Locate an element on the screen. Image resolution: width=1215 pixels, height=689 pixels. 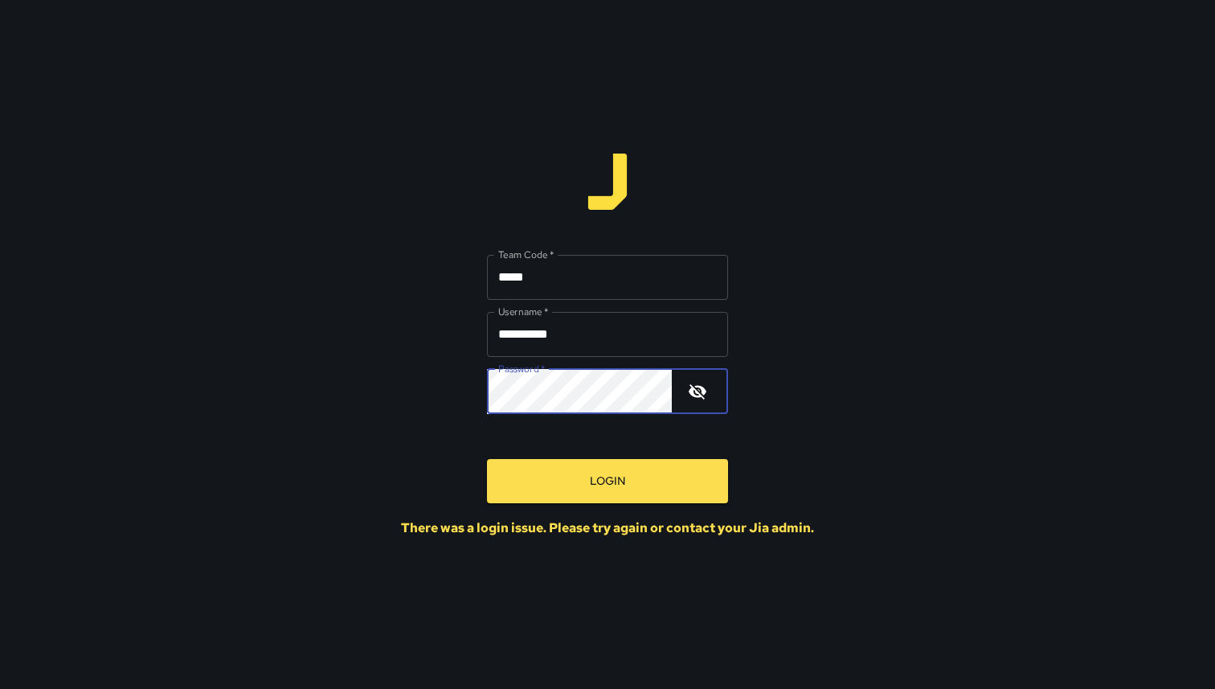
label: Password is located at coordinates (522, 368).